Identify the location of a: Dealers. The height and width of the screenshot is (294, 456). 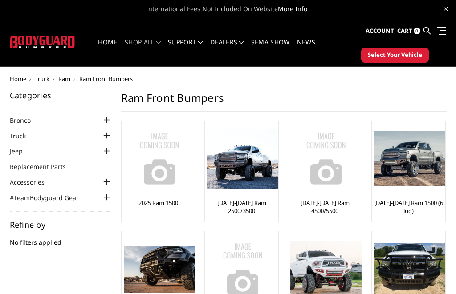
(227, 48).